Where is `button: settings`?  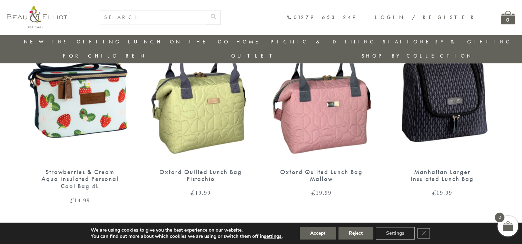
button: settings is located at coordinates (272, 237).